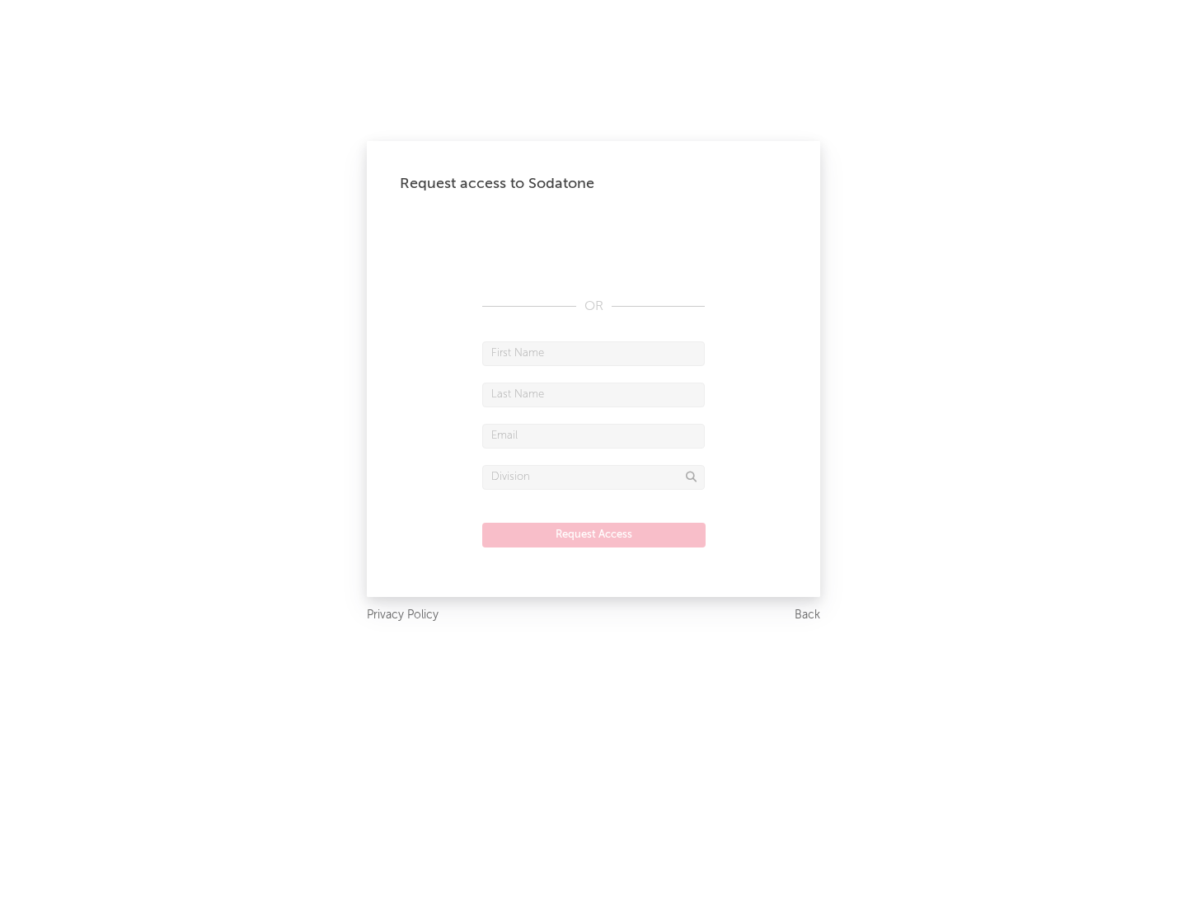  I want to click on input: Division, so click(594, 477).